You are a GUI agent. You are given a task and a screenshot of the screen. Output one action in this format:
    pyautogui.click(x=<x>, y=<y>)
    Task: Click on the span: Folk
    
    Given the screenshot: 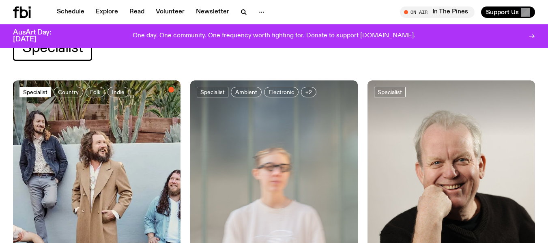 What is the action you would take?
    pyautogui.click(x=95, y=92)
    